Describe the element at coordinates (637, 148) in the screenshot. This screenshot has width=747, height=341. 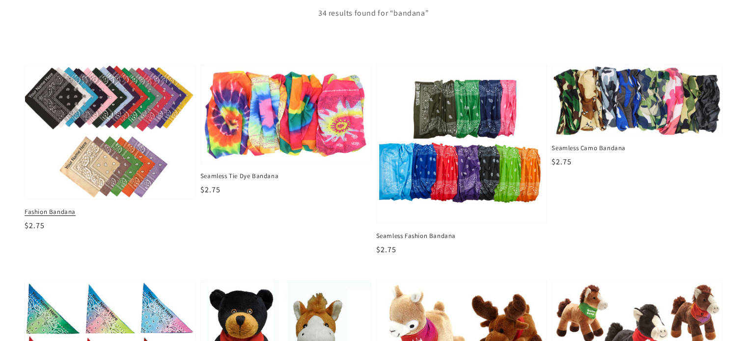
I see `span: Seamless Camo Bandana` at that location.